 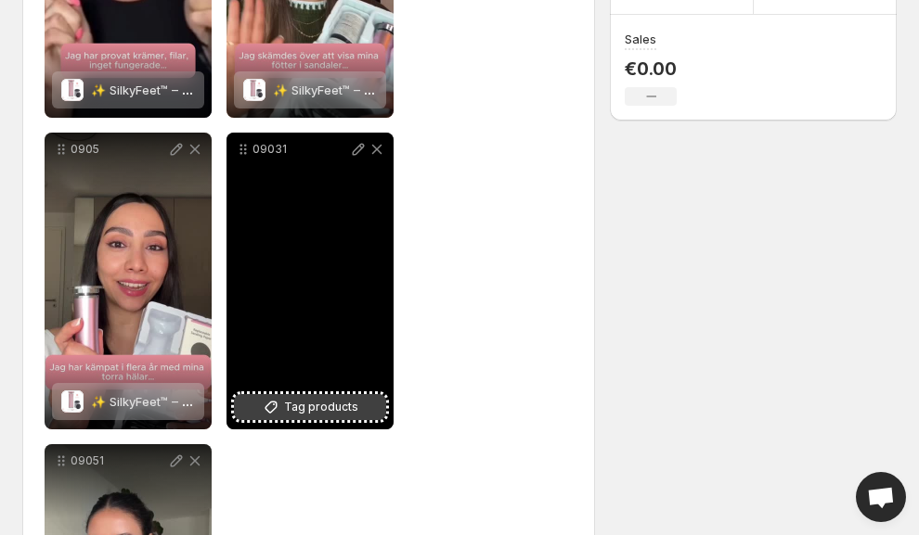 What do you see at coordinates (119, 149) in the screenshot?
I see `p: 0905` at bounding box center [119, 149].